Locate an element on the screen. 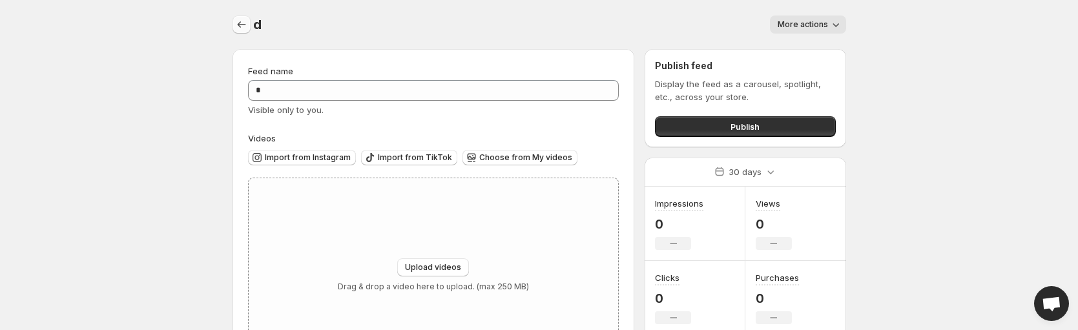 This screenshot has height=330, width=1078. button: Upload videos is located at coordinates (433, 267).